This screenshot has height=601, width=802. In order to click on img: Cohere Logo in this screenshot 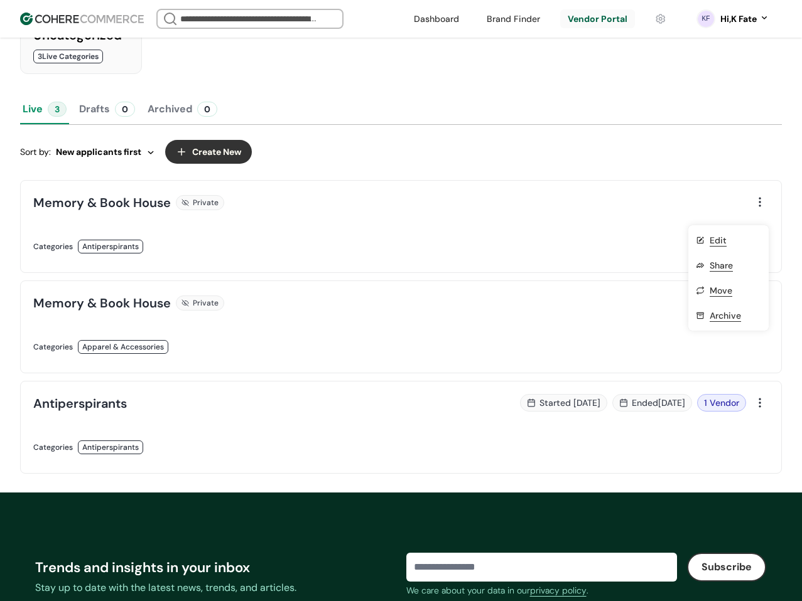, I will do `click(82, 19)`.